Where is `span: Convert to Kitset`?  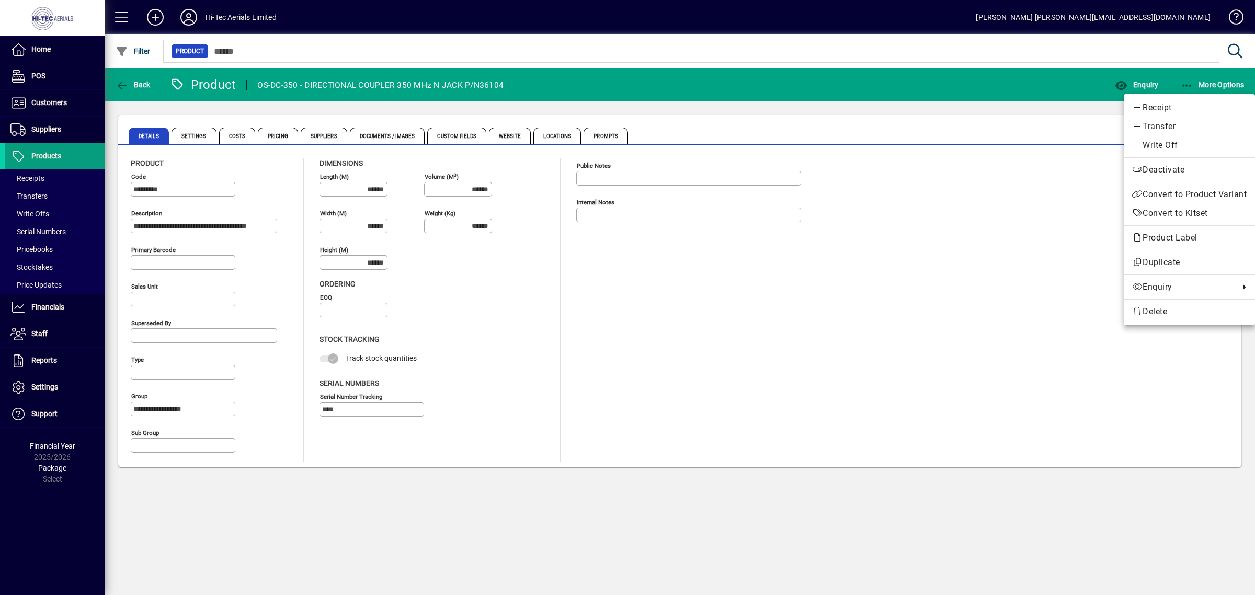 span: Convert to Kitset is located at coordinates (1189, 213).